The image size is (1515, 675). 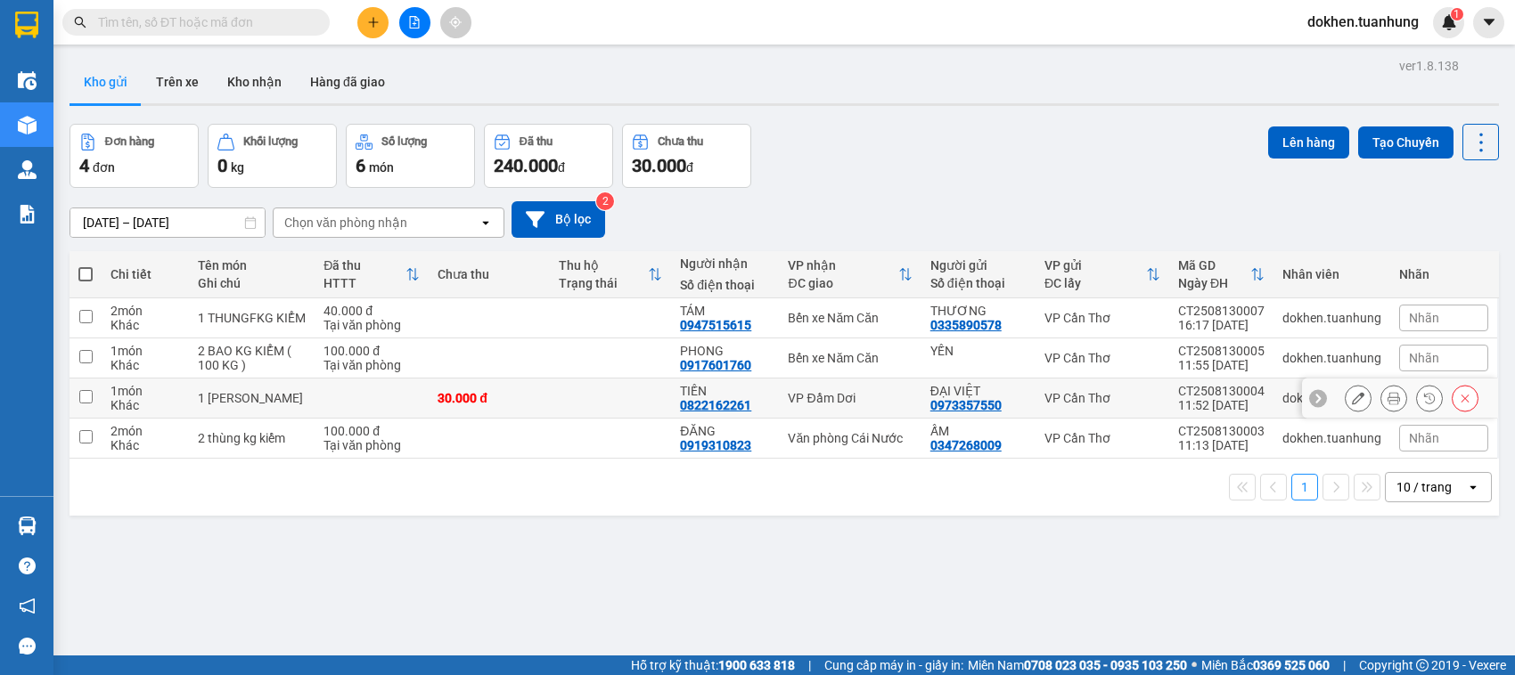 What do you see at coordinates (1358, 398) in the screenshot?
I see `div: Sửa đơn hàng` at bounding box center [1358, 398].